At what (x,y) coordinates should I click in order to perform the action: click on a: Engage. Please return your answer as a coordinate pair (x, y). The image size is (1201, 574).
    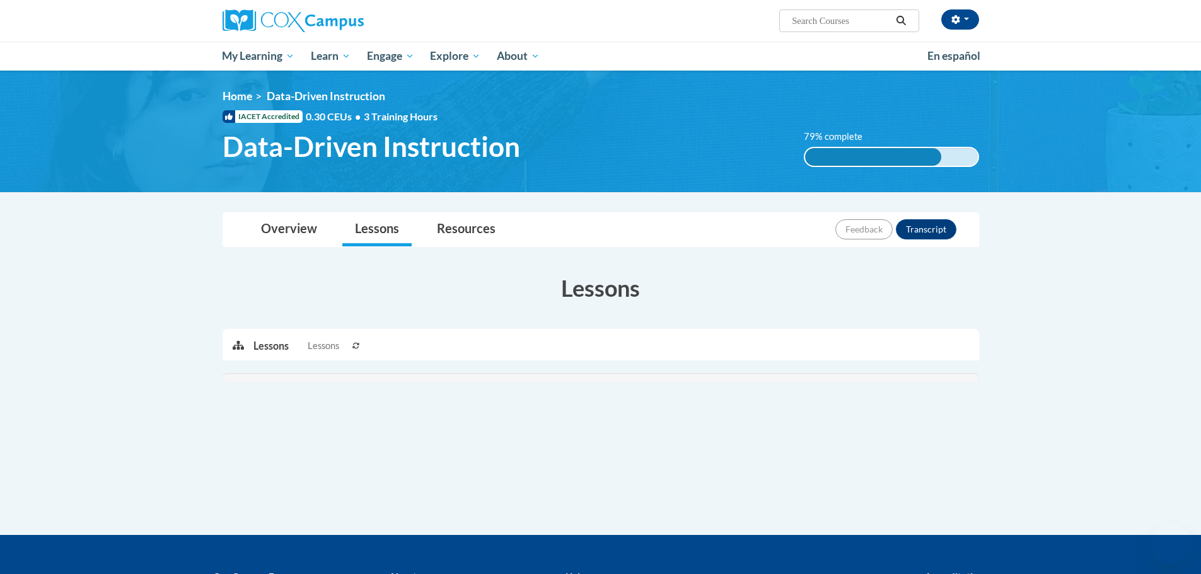
    Looking at the image, I should click on (390, 56).